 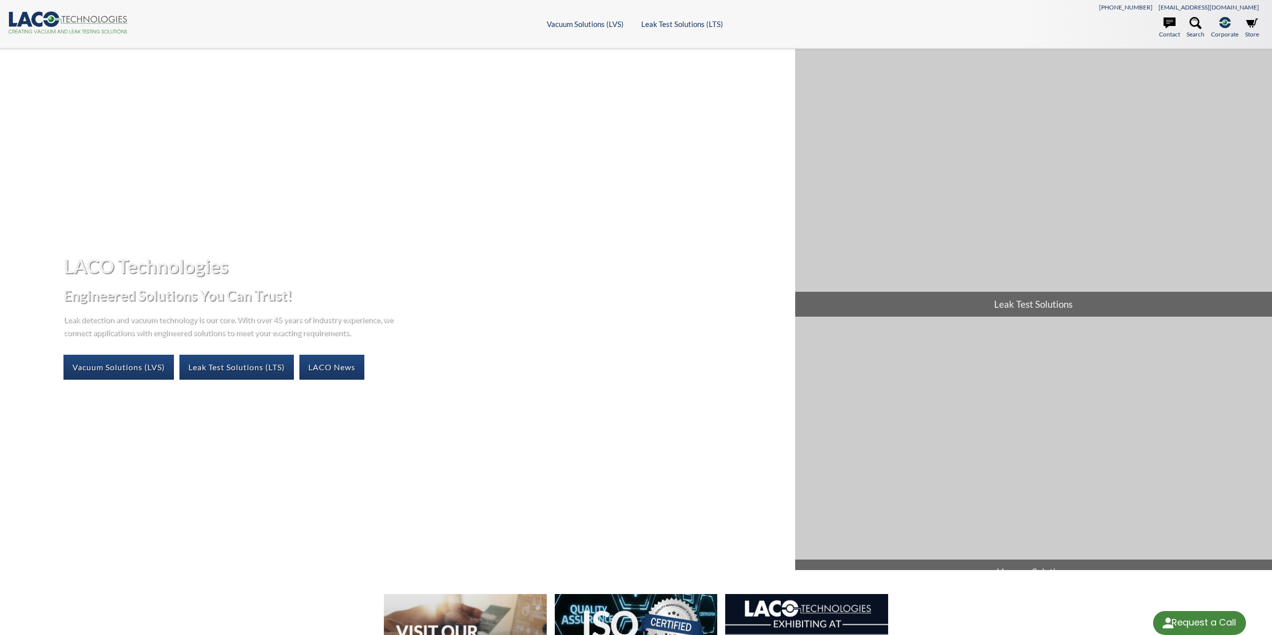 What do you see at coordinates (1225, 34) in the screenshot?
I see `span: Corporate` at bounding box center [1225, 34].